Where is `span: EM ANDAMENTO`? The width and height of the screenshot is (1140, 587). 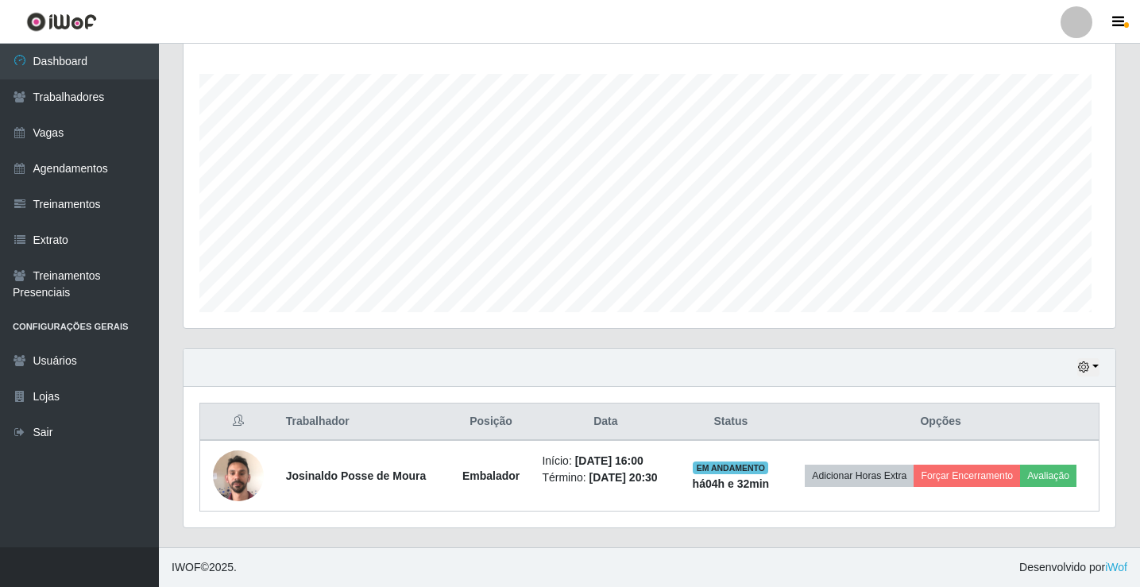
span: EM ANDAMENTO is located at coordinates (730, 468).